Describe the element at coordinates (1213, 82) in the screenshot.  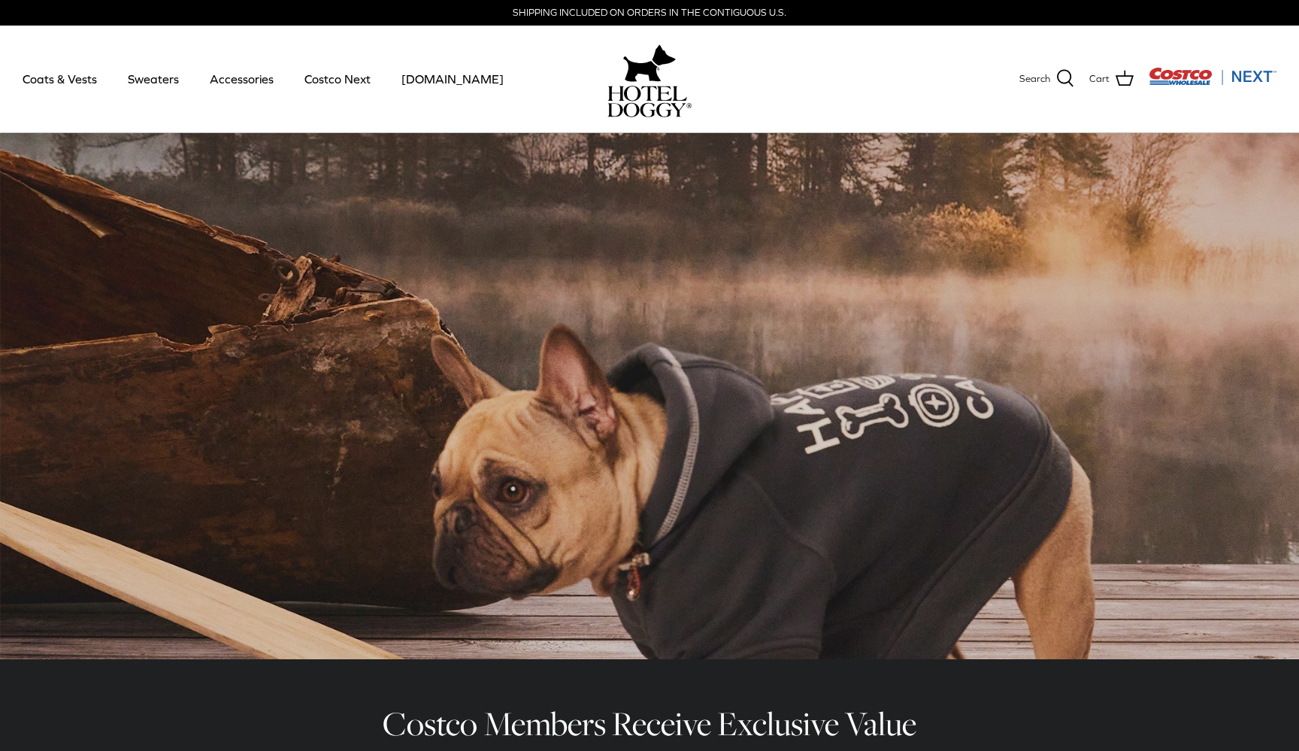
I see `a: Visit Costco Next` at that location.